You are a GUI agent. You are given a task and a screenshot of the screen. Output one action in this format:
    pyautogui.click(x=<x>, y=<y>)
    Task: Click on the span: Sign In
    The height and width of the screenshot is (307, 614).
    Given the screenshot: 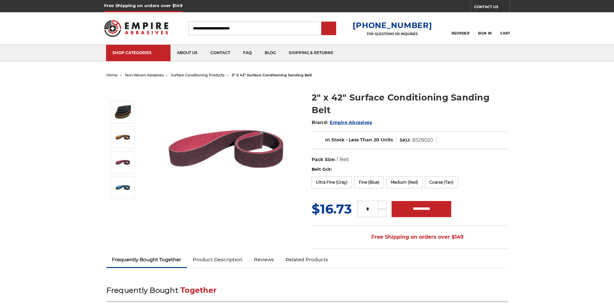 What is the action you would take?
    pyautogui.click(x=485, y=33)
    